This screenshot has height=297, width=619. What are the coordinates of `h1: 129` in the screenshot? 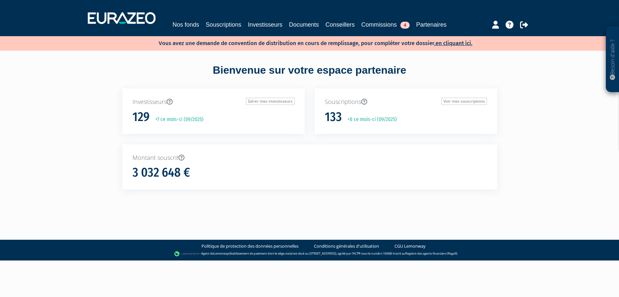 It's located at (141, 117).